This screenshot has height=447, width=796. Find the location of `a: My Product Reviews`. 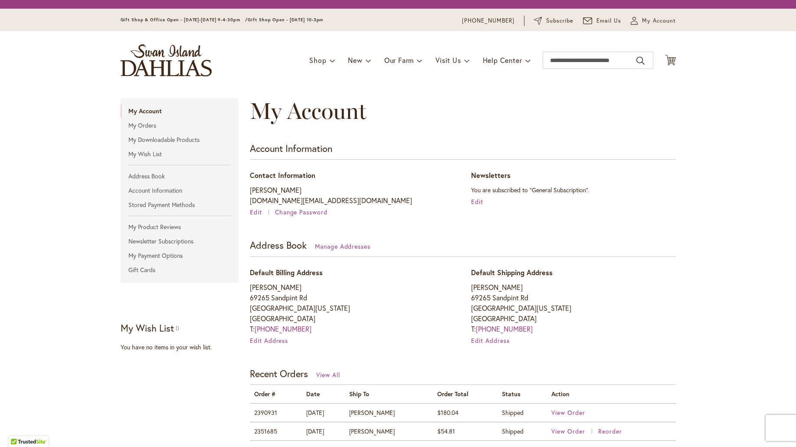

a: My Product Reviews is located at coordinates (180, 227).